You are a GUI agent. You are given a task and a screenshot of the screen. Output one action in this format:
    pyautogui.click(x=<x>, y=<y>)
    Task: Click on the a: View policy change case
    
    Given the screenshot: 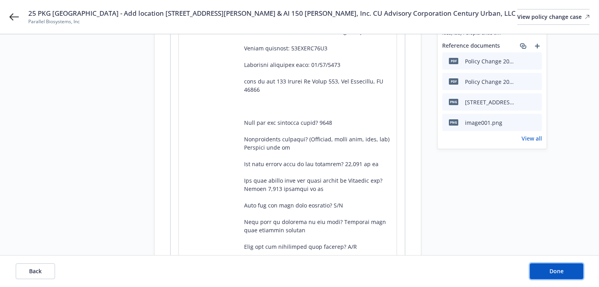 What is the action you would take?
    pyautogui.click(x=554, y=17)
    